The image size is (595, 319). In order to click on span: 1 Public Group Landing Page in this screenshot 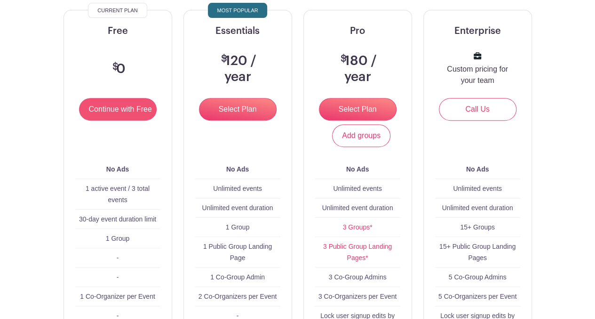, I will do `click(238, 252)`.